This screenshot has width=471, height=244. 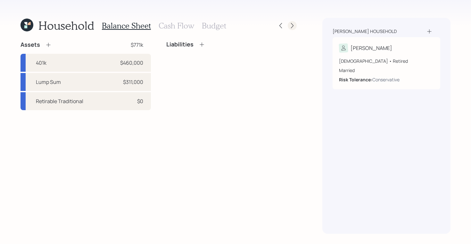 What do you see at coordinates (41, 63) in the screenshot?
I see `div: 401k` at bounding box center [41, 63].